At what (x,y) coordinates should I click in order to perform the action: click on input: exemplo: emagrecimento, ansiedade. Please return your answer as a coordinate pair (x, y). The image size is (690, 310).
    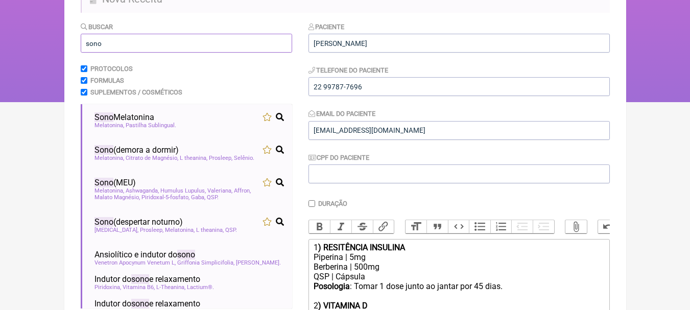
    Looking at the image, I should click on (186, 43).